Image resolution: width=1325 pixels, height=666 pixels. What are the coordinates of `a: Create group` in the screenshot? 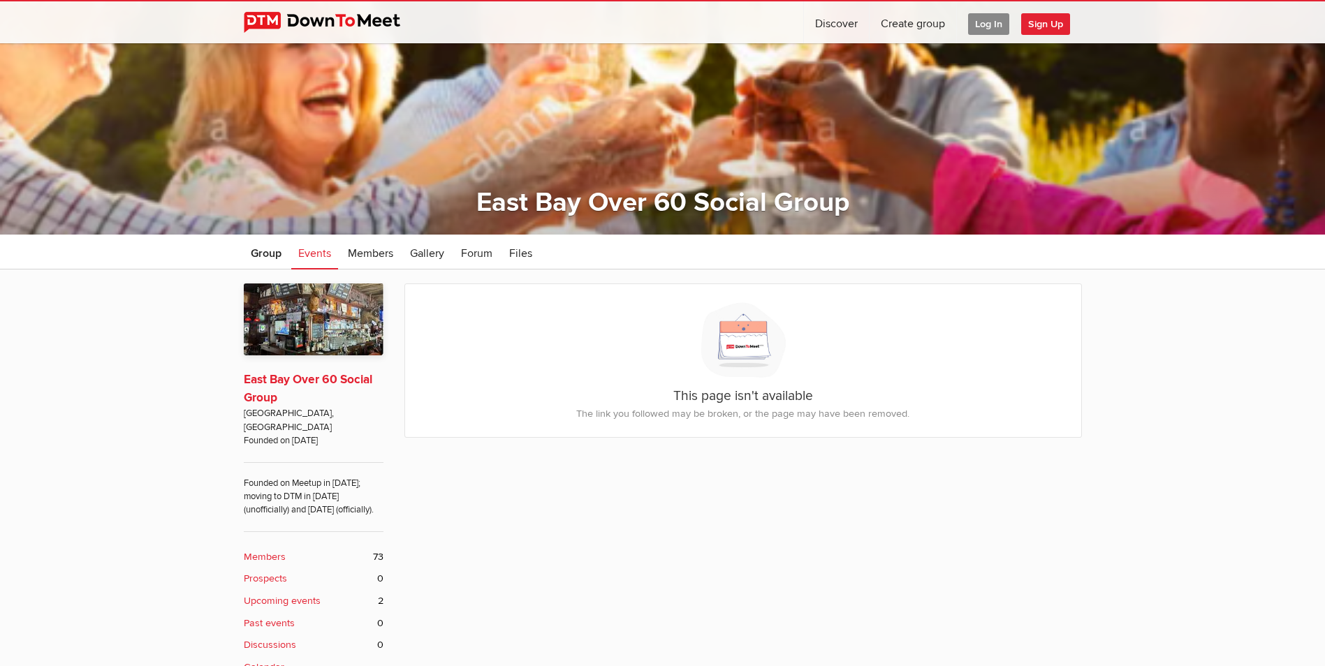 It's located at (913, 22).